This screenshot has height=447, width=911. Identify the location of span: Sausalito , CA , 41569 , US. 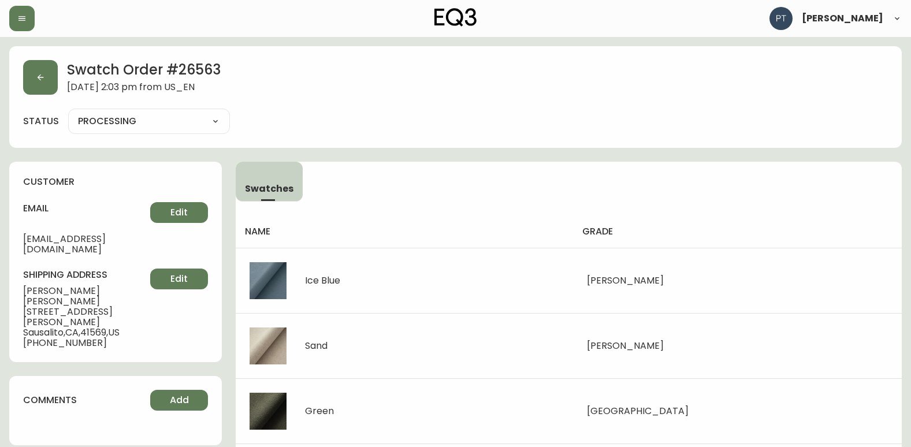
(87, 333).